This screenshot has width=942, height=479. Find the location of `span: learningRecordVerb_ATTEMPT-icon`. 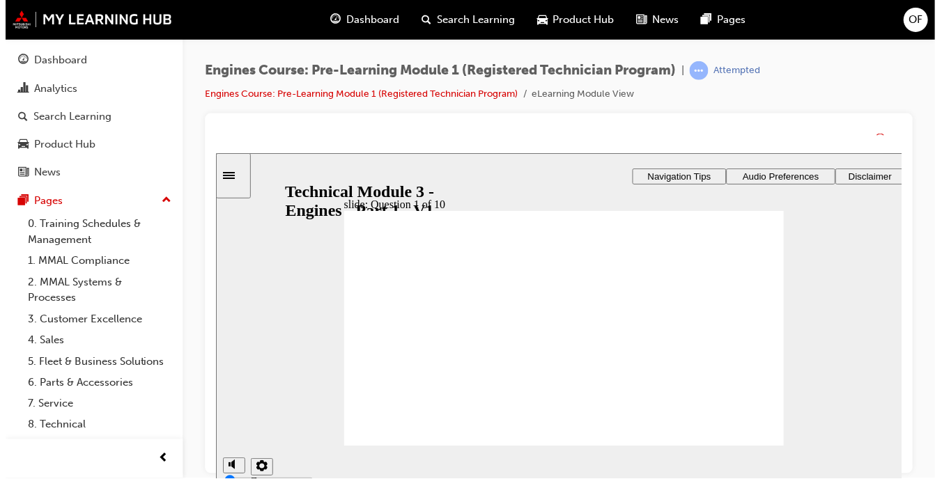

span: learningRecordVerb_ATTEMPT-icon is located at coordinates (695, 70).